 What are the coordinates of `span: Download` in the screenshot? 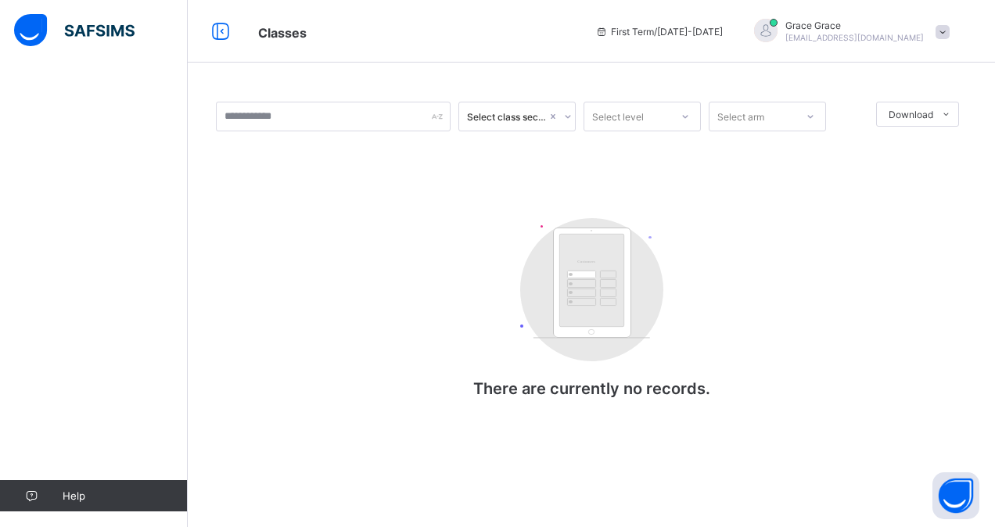 It's located at (910, 114).